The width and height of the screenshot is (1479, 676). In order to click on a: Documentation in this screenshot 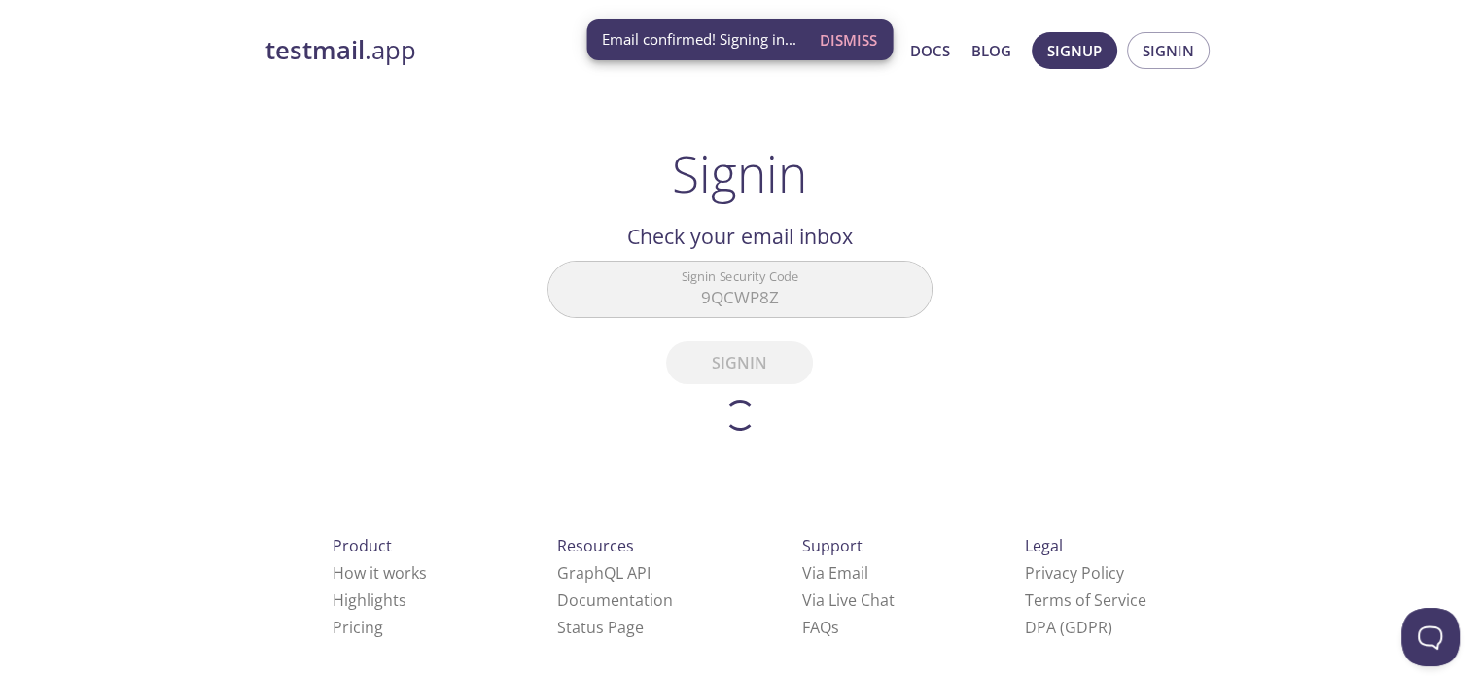, I will do `click(614, 600)`.